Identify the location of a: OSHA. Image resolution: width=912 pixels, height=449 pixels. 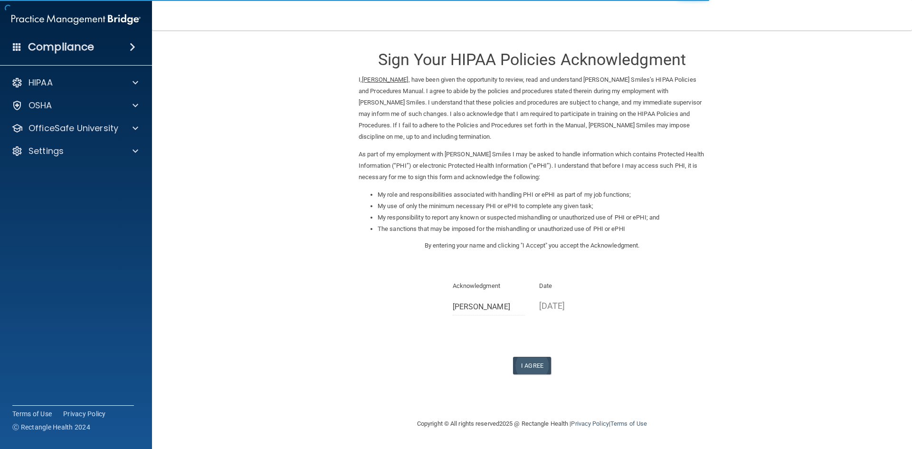
(75, 105).